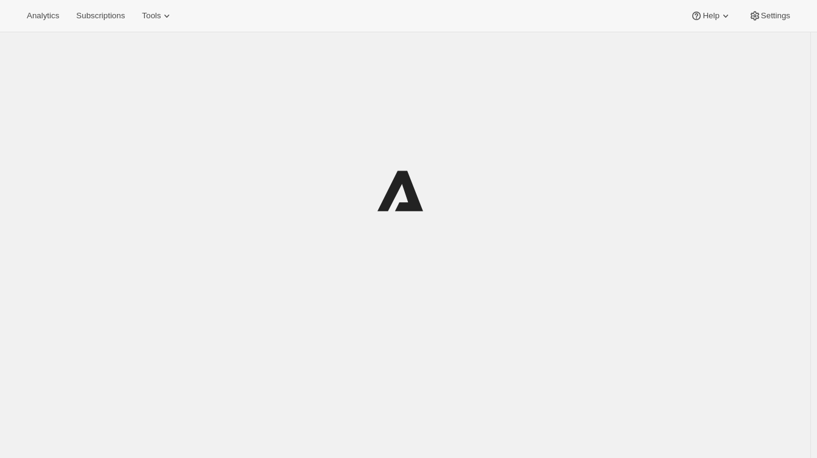 The height and width of the screenshot is (458, 817). Describe the element at coordinates (43, 16) in the screenshot. I see `span: Analytics` at that location.